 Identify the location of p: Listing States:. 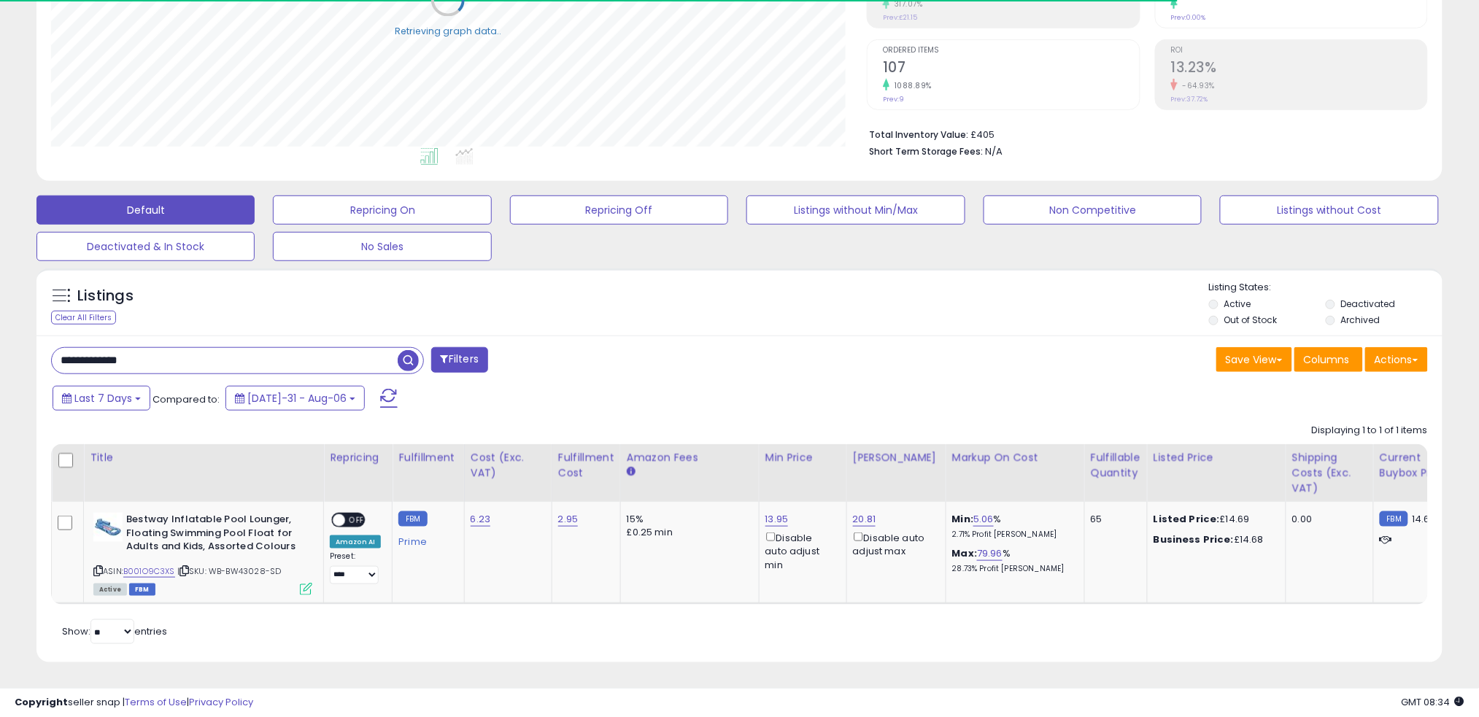
(1326, 288).